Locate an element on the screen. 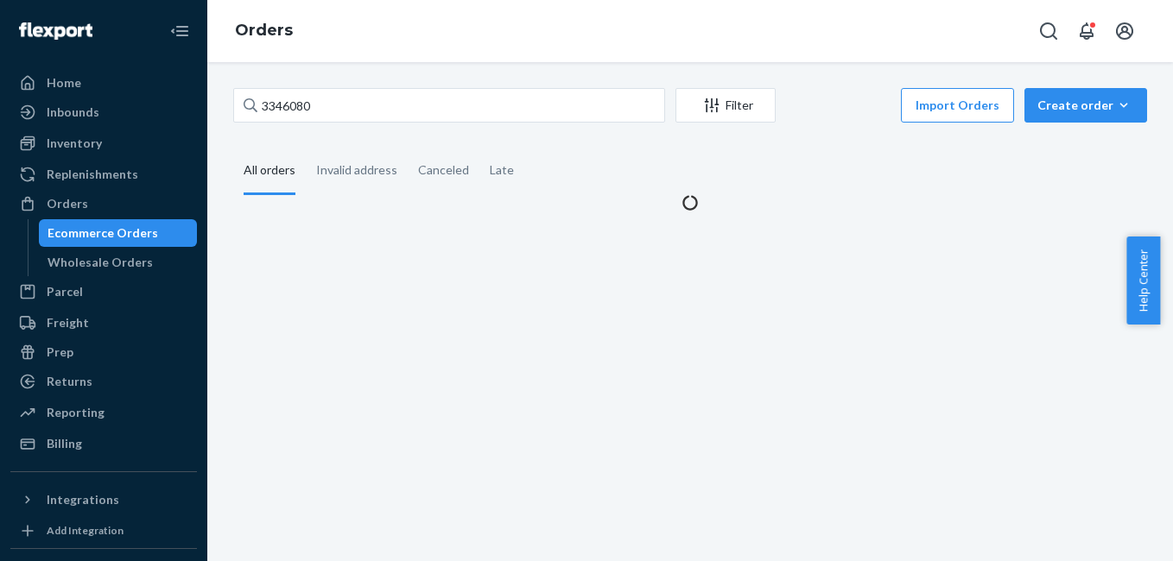 This screenshot has width=1173, height=561. button: Close Navigation is located at coordinates (180, 31).